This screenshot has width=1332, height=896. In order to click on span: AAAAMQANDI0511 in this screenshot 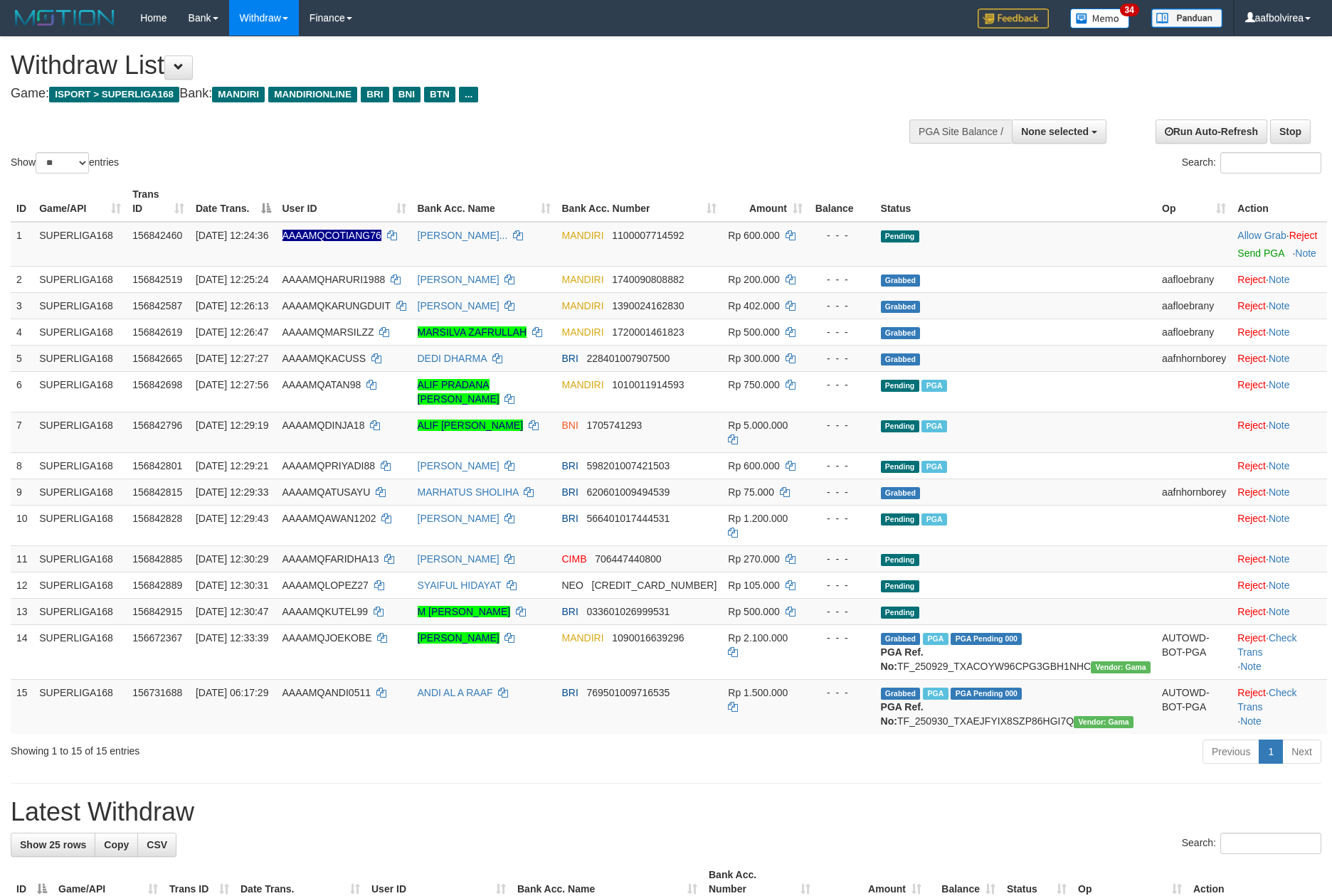, I will do `click(327, 693)`.